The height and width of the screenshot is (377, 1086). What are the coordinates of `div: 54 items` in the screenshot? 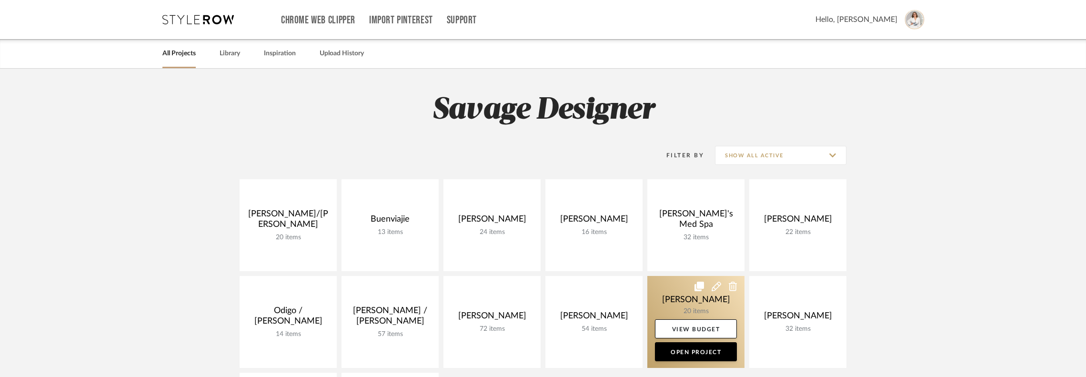 It's located at (594, 329).